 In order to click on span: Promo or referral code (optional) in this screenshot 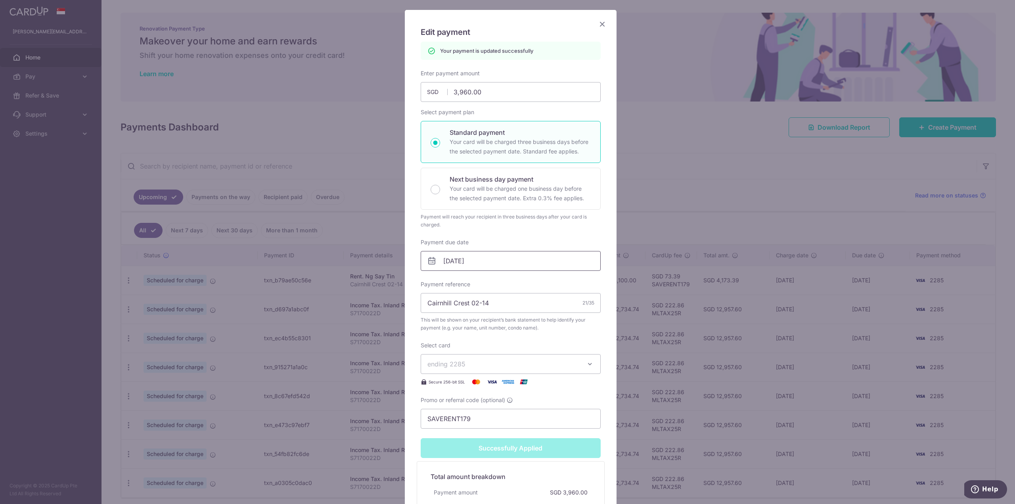, I will do `click(463, 400)`.